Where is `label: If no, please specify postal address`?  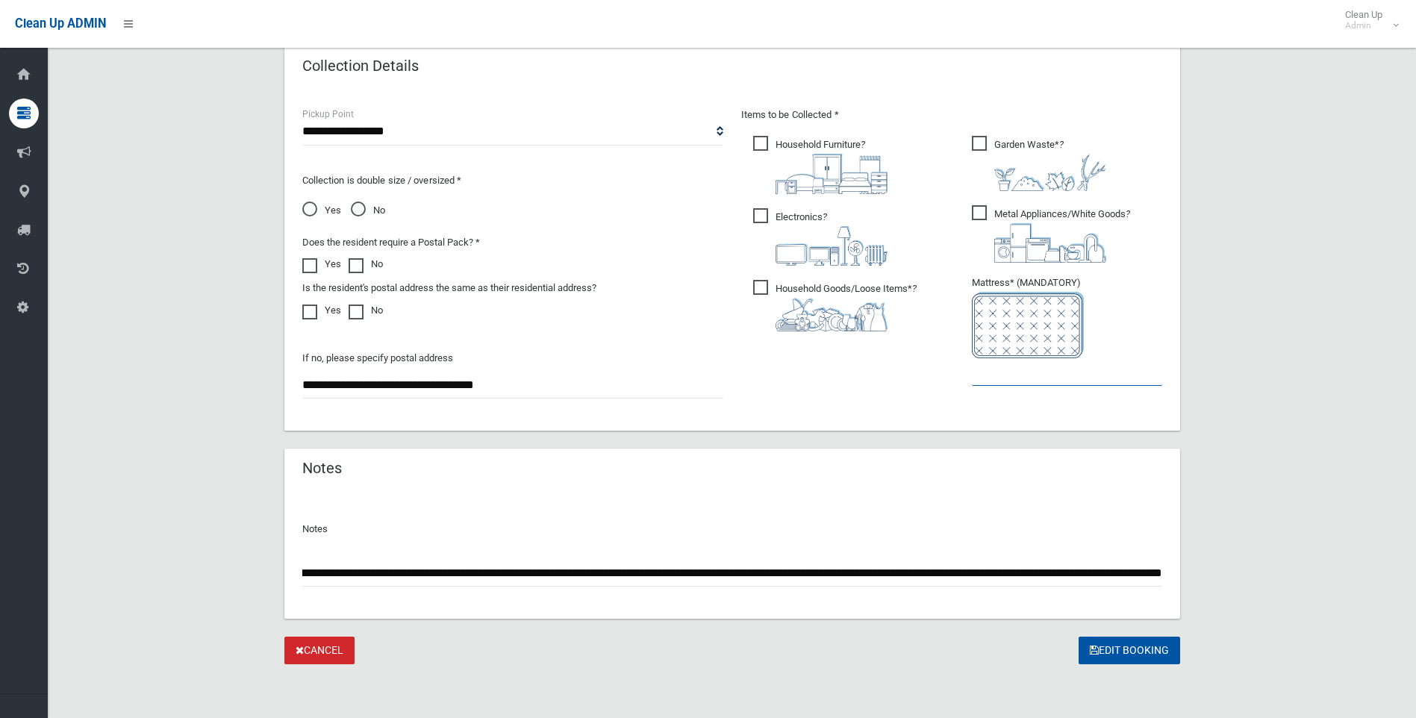 label: If no, please specify postal address is located at coordinates (378, 358).